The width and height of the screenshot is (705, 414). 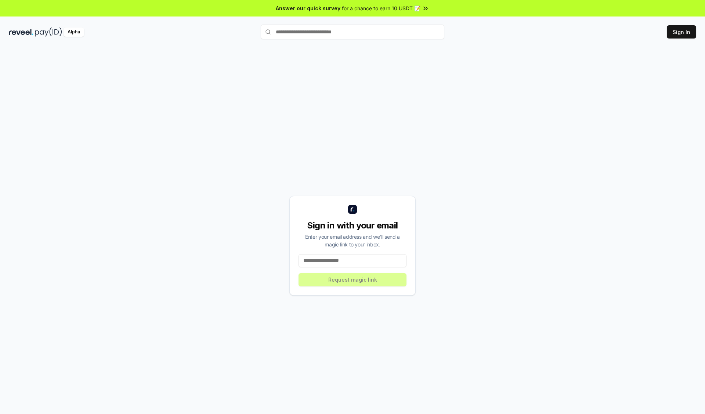 I want to click on div: Sign in with your email, so click(x=352, y=226).